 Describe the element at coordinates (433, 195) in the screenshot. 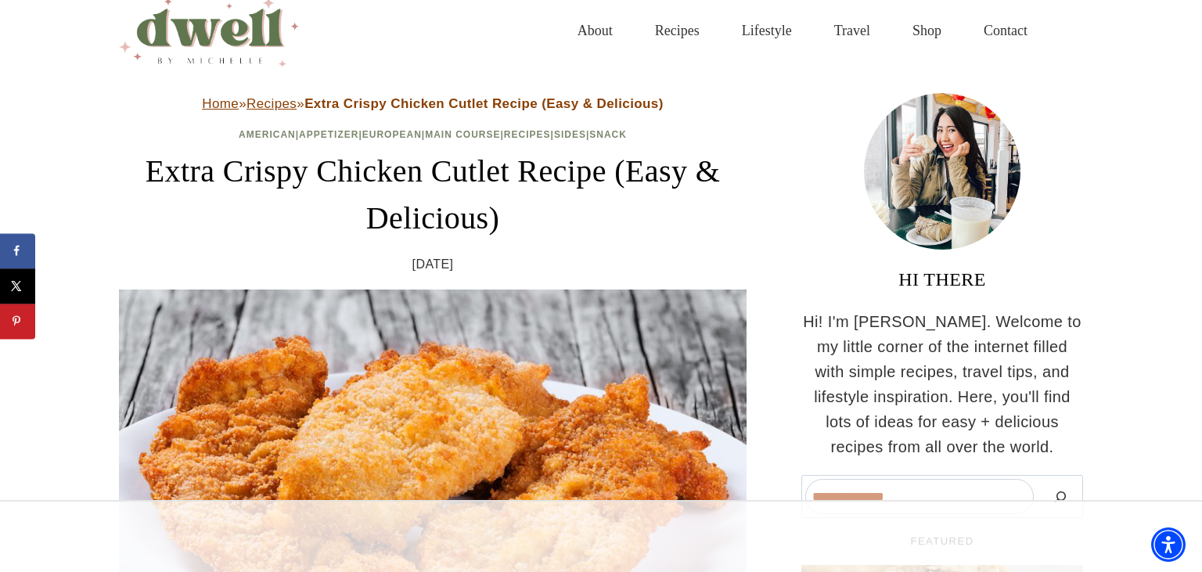

I see `h1: Extra Crispy Chicken Cutlet Recipe (Easy & Delicious)` at that location.